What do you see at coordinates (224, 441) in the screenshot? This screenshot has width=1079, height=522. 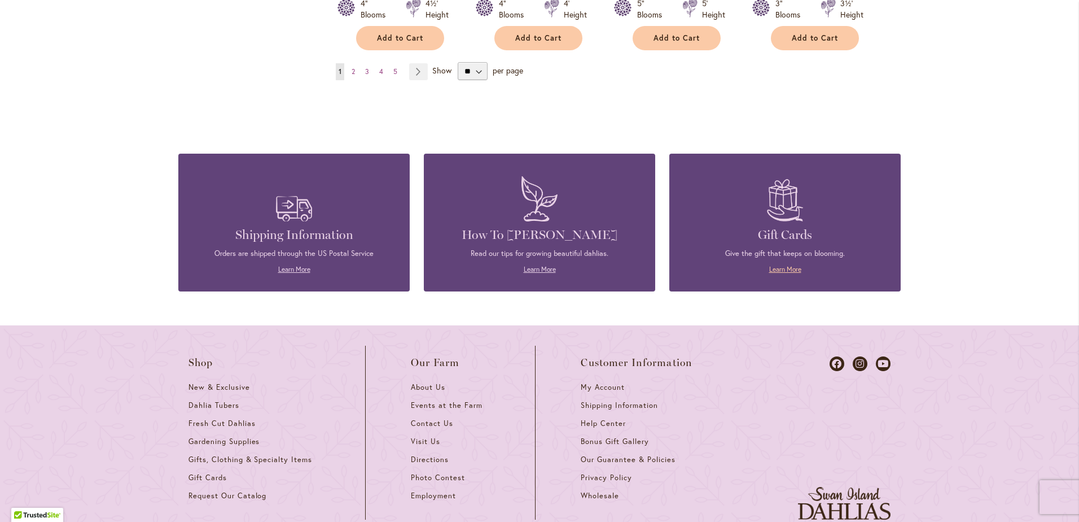 I see `span: Gardening Supplies` at bounding box center [224, 441].